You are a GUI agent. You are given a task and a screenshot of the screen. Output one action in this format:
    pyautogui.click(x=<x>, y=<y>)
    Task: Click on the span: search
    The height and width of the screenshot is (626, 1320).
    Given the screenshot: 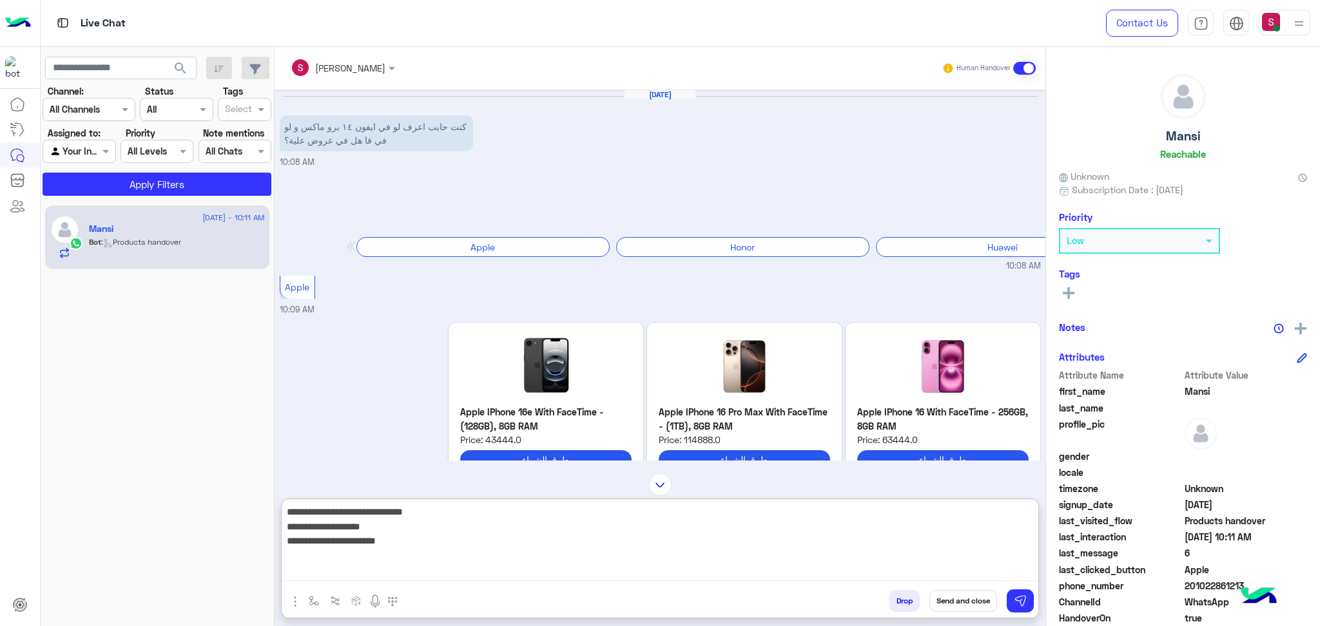 What is the action you would take?
    pyautogui.click(x=180, y=68)
    